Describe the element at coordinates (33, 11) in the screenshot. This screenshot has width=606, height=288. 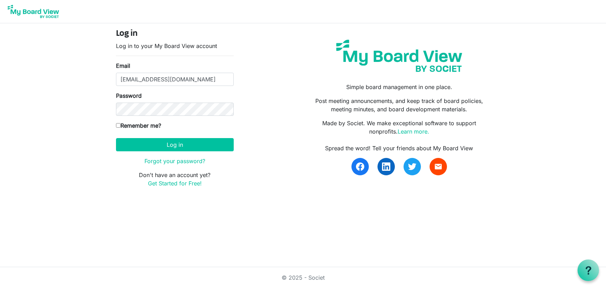
I see `img: My Board View Logo` at that location.